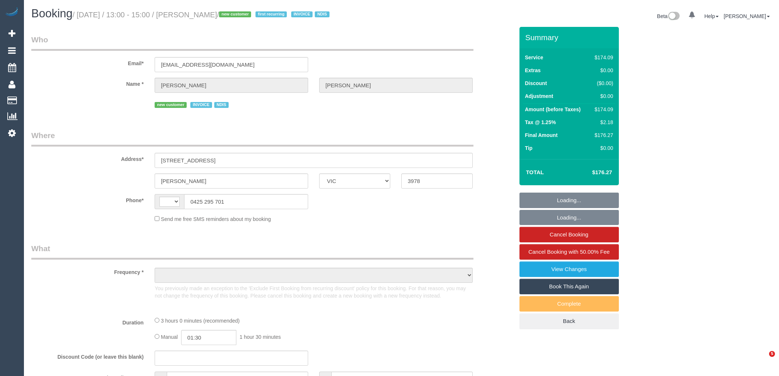 The height and width of the screenshot is (376, 779). I want to click on input: First Name*, so click(231, 85).